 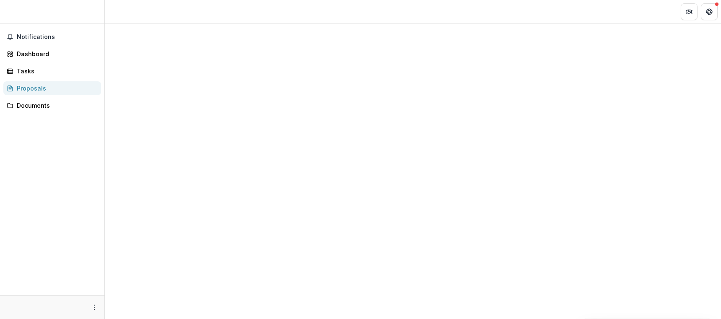 I want to click on div: Proposals, so click(x=55, y=88).